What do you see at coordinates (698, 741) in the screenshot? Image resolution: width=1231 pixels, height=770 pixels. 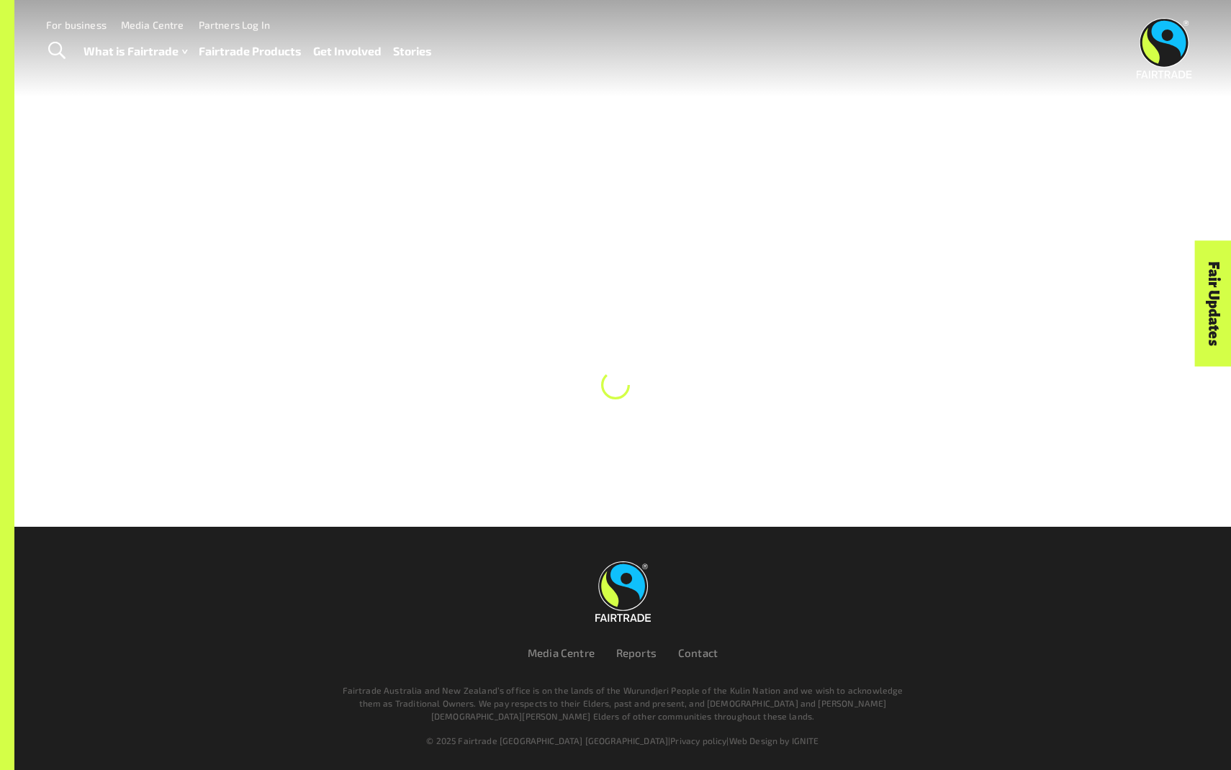 I see `a: Privacy policy` at bounding box center [698, 741].